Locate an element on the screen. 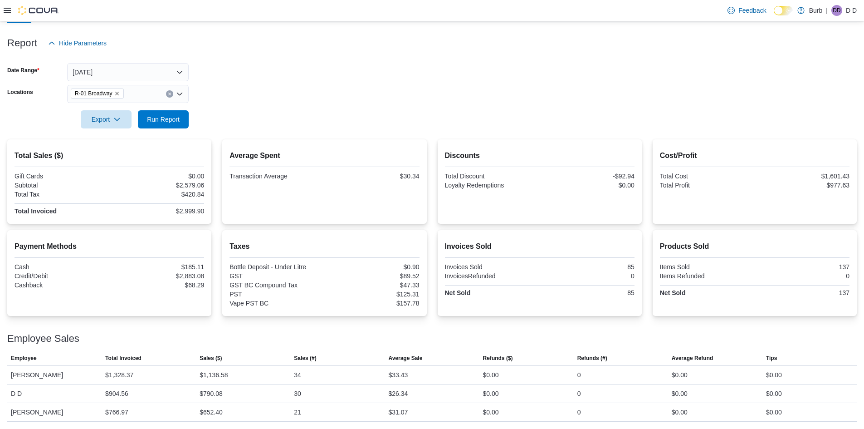 The image size is (864, 429). button: Run Report is located at coordinates (163, 119).